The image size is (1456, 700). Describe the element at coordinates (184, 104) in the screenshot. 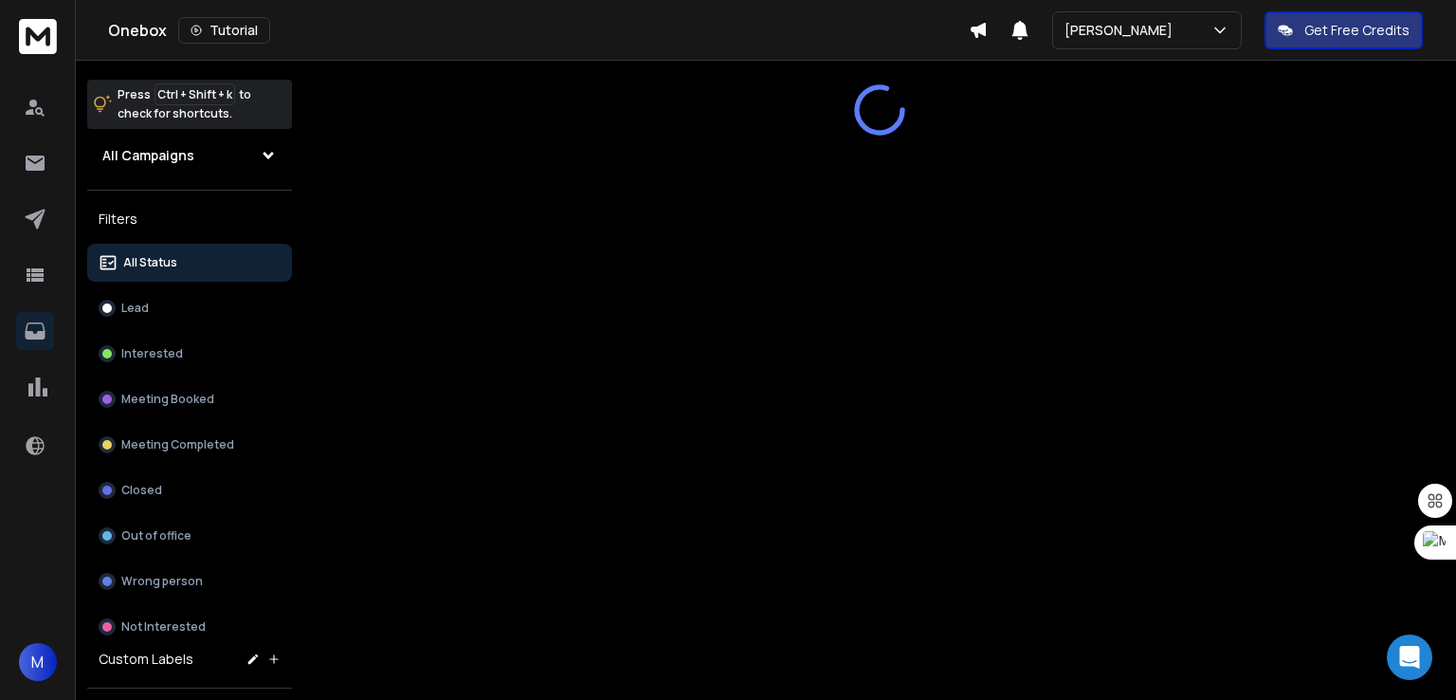

I see `p: Press to check for shortcuts.` at that location.